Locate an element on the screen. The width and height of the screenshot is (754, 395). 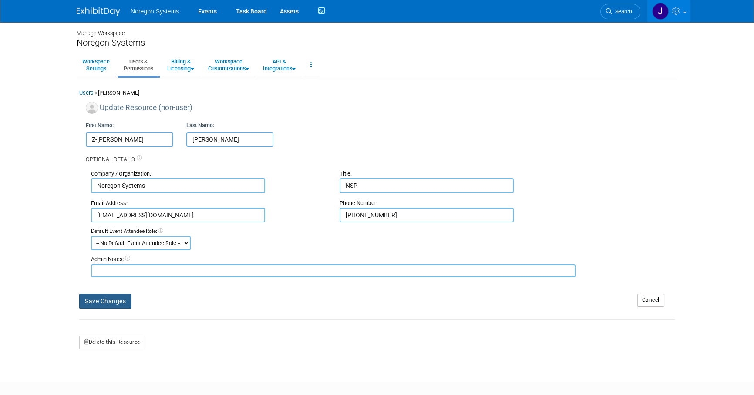
img: ExhibitDay is located at coordinates (98, 12).